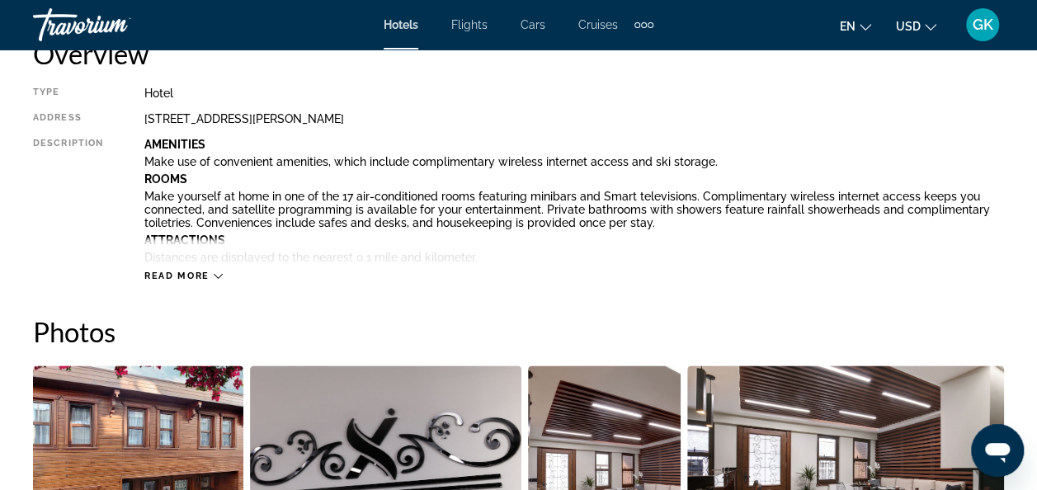  I want to click on h2: Overview, so click(518, 54).